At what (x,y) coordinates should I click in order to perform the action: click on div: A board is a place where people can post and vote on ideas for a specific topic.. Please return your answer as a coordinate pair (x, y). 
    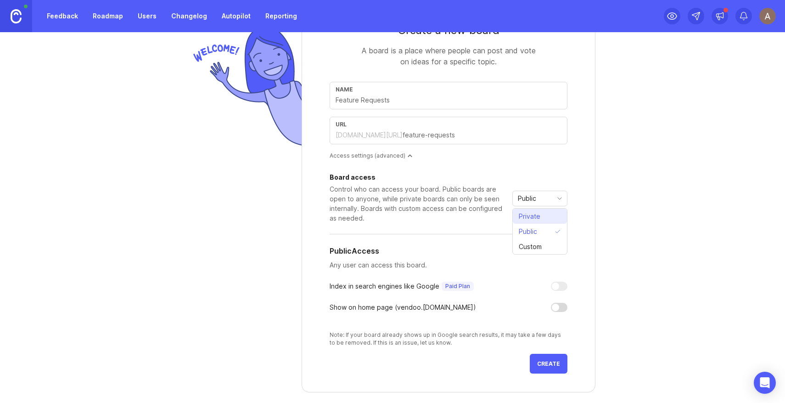
    Looking at the image, I should click on (449, 56).